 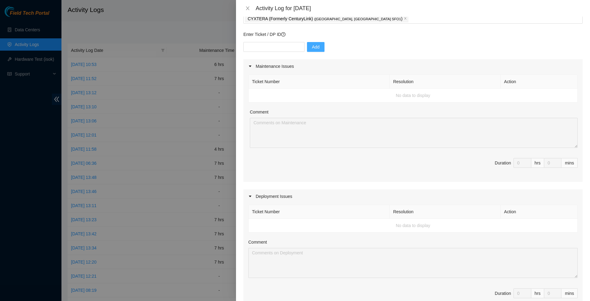 I want to click on p: Enter Ticket / DP ID, so click(x=413, y=34).